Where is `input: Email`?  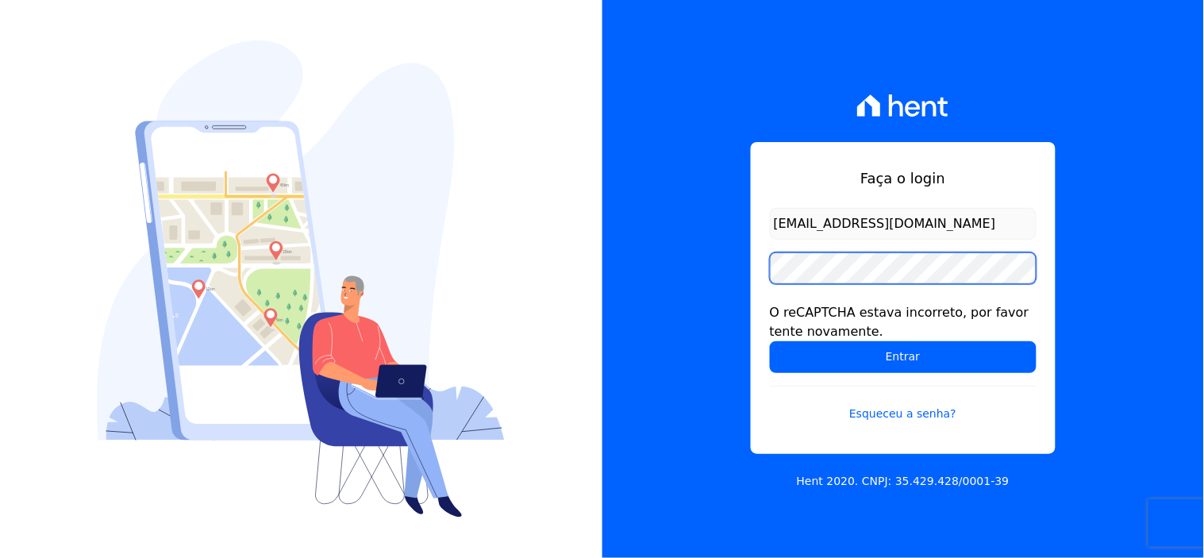 input: Email is located at coordinates (903, 224).